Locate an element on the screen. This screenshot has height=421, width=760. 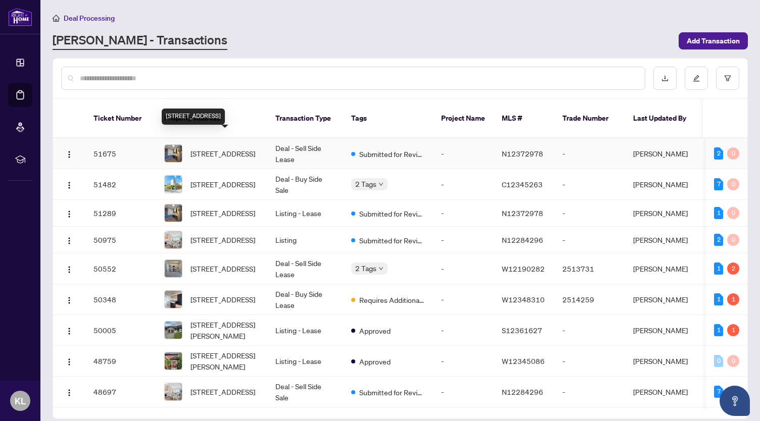
span: KL is located at coordinates (20, 401).